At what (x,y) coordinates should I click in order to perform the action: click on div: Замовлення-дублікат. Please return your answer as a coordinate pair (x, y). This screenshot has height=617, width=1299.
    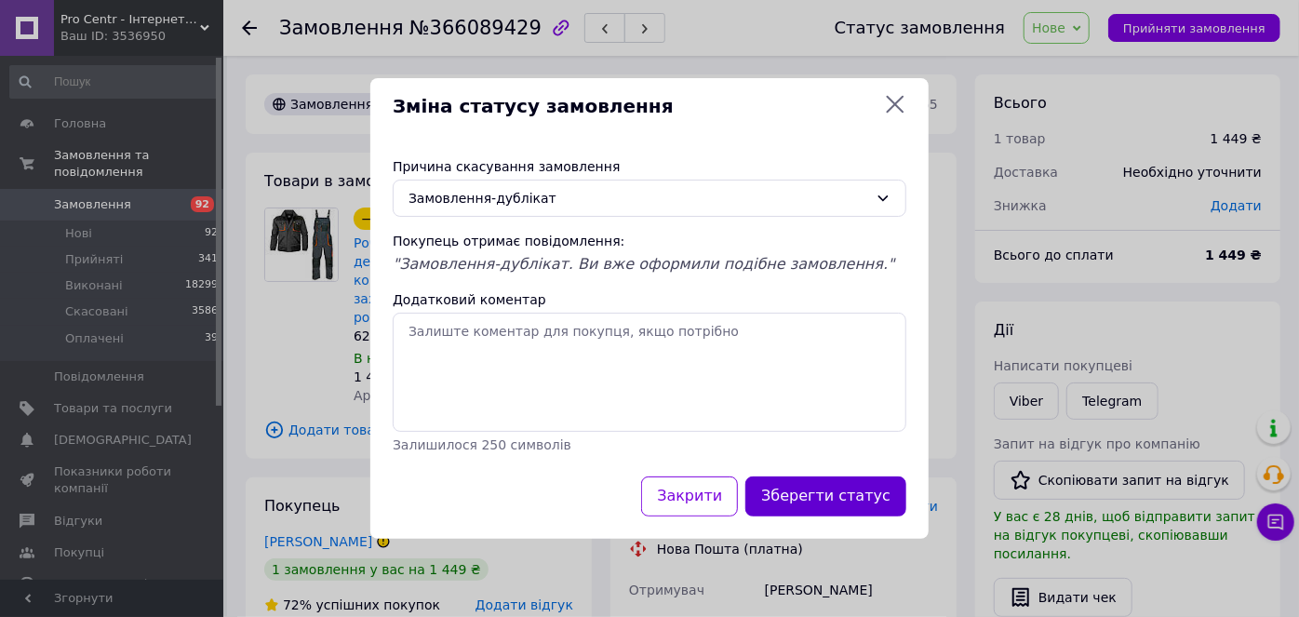
    Looking at the image, I should click on (638, 198).